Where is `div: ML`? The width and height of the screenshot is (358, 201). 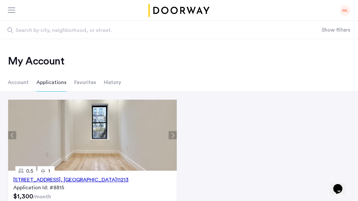
div: ML is located at coordinates (345, 10).